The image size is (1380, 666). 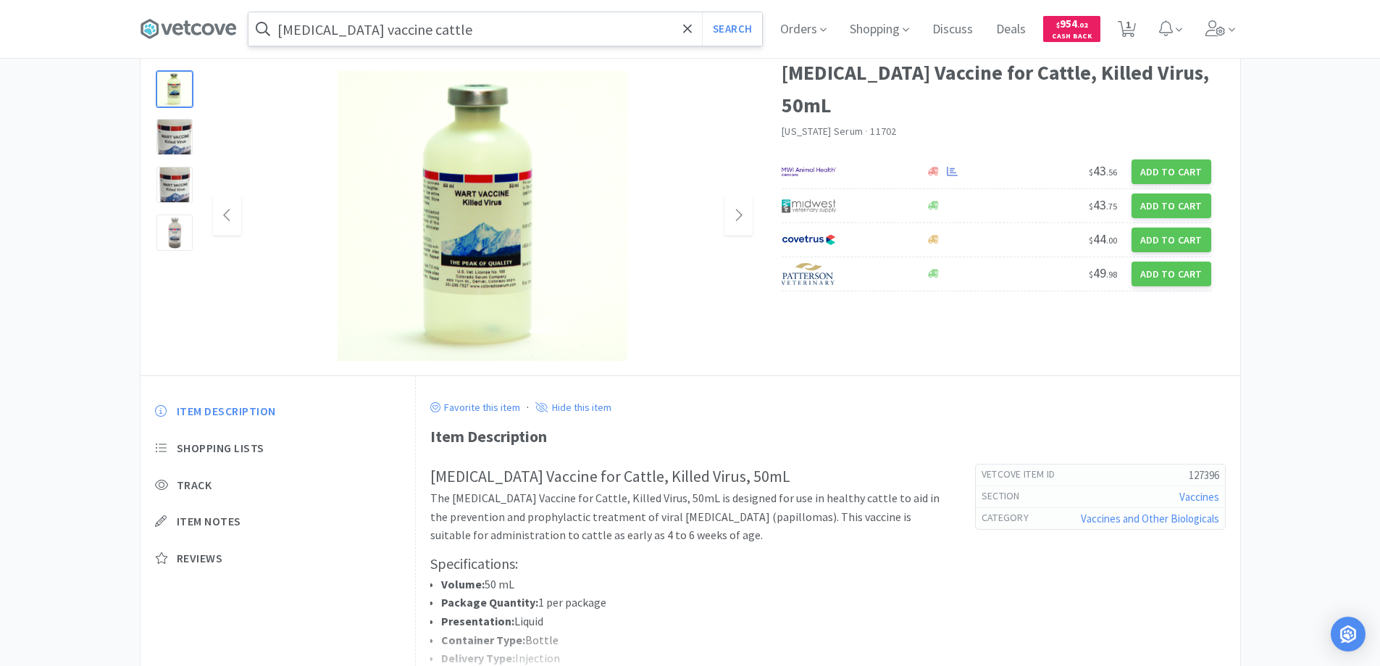 I want to click on h6: Category, so click(x=1011, y=518).